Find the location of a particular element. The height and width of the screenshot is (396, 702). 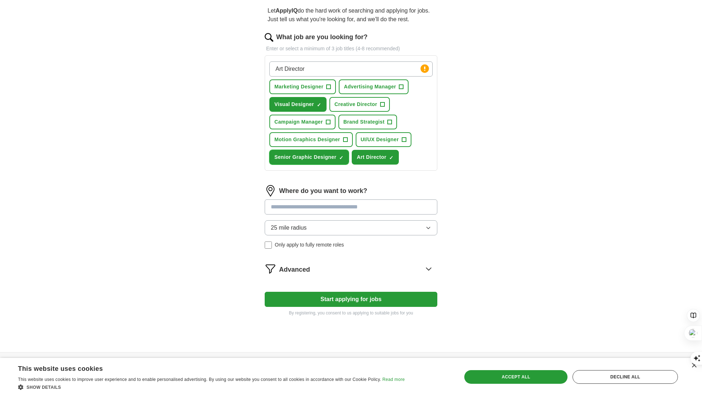

button: 25 mile radius is located at coordinates (351, 228).